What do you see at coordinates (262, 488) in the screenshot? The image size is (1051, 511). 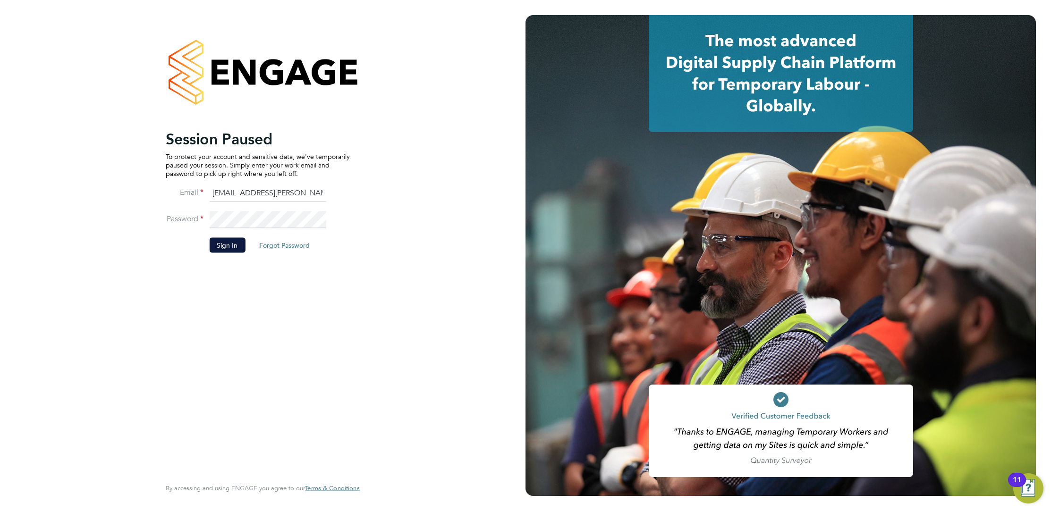 I see `span: By accessing and using ENGAGE you agree to our` at bounding box center [262, 488].